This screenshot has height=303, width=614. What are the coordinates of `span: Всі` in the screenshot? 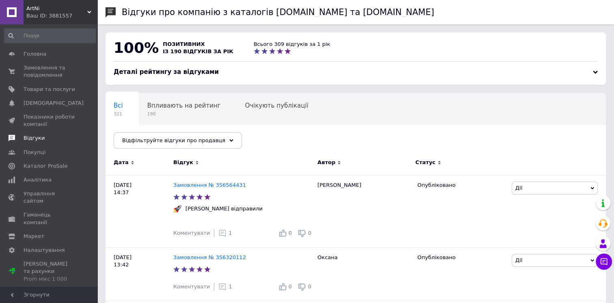 It's located at (118, 105).